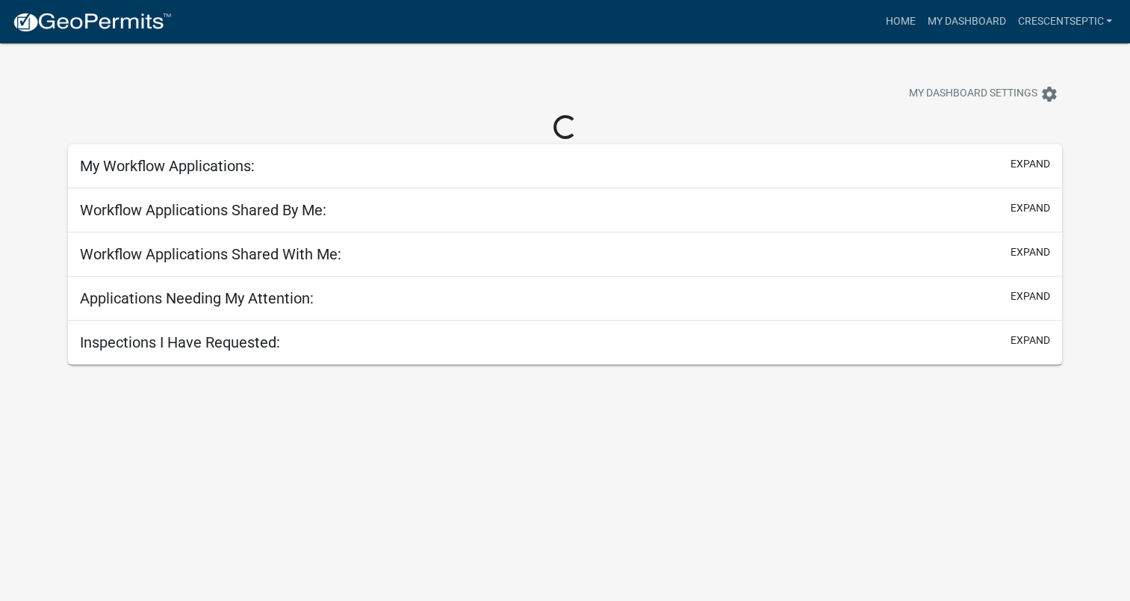  I want to click on h5: Workflow Applications Shared With Me:, so click(211, 254).